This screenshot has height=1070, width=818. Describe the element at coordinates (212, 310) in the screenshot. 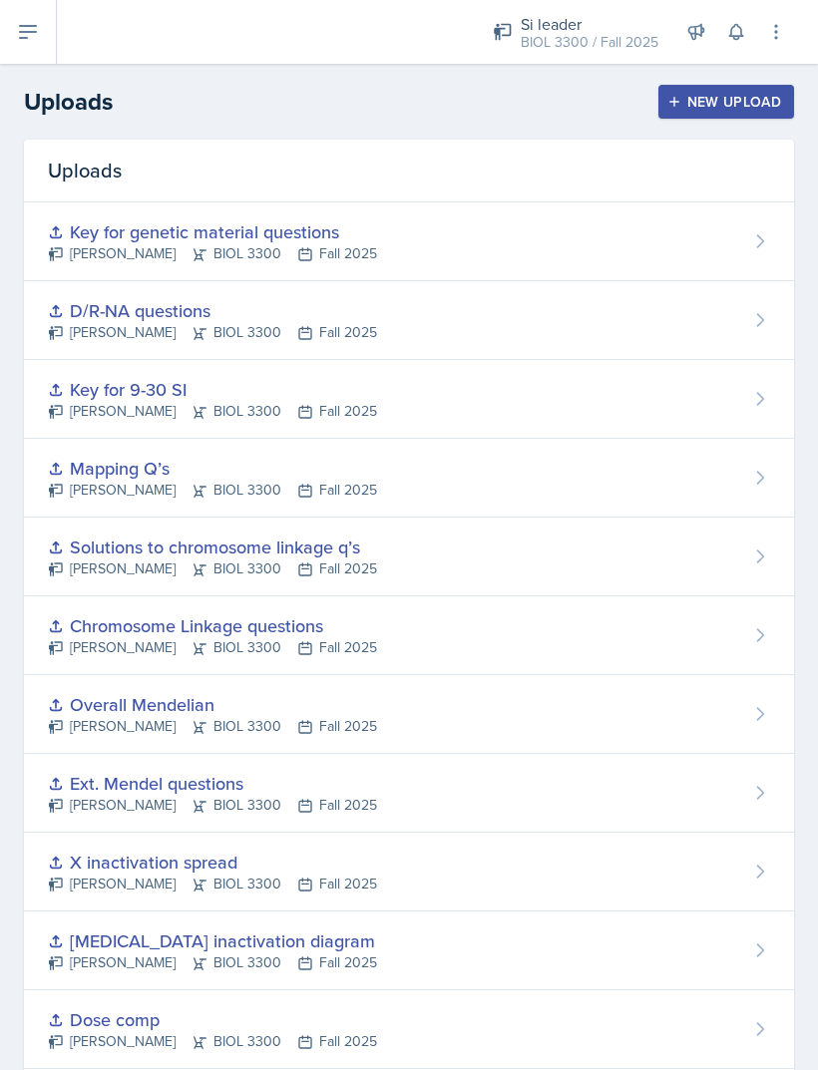

I see `div: D/R-NA questions` at that location.